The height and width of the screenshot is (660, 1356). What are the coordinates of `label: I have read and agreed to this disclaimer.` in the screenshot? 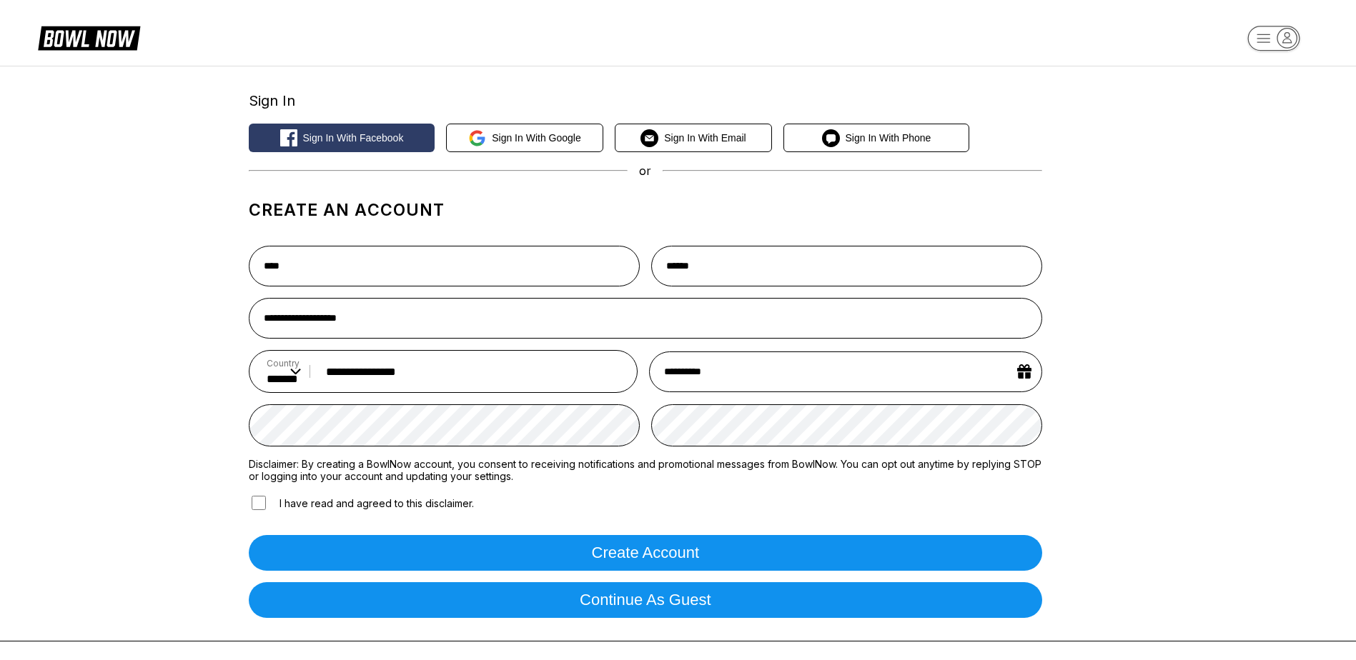 It's located at (361, 503).